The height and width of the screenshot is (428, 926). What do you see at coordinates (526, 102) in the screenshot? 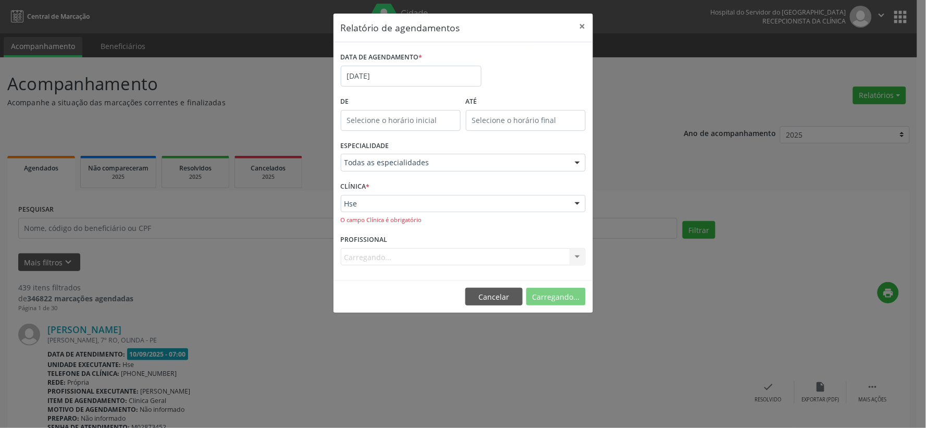
I see `label: ATÉ` at bounding box center [526, 102].